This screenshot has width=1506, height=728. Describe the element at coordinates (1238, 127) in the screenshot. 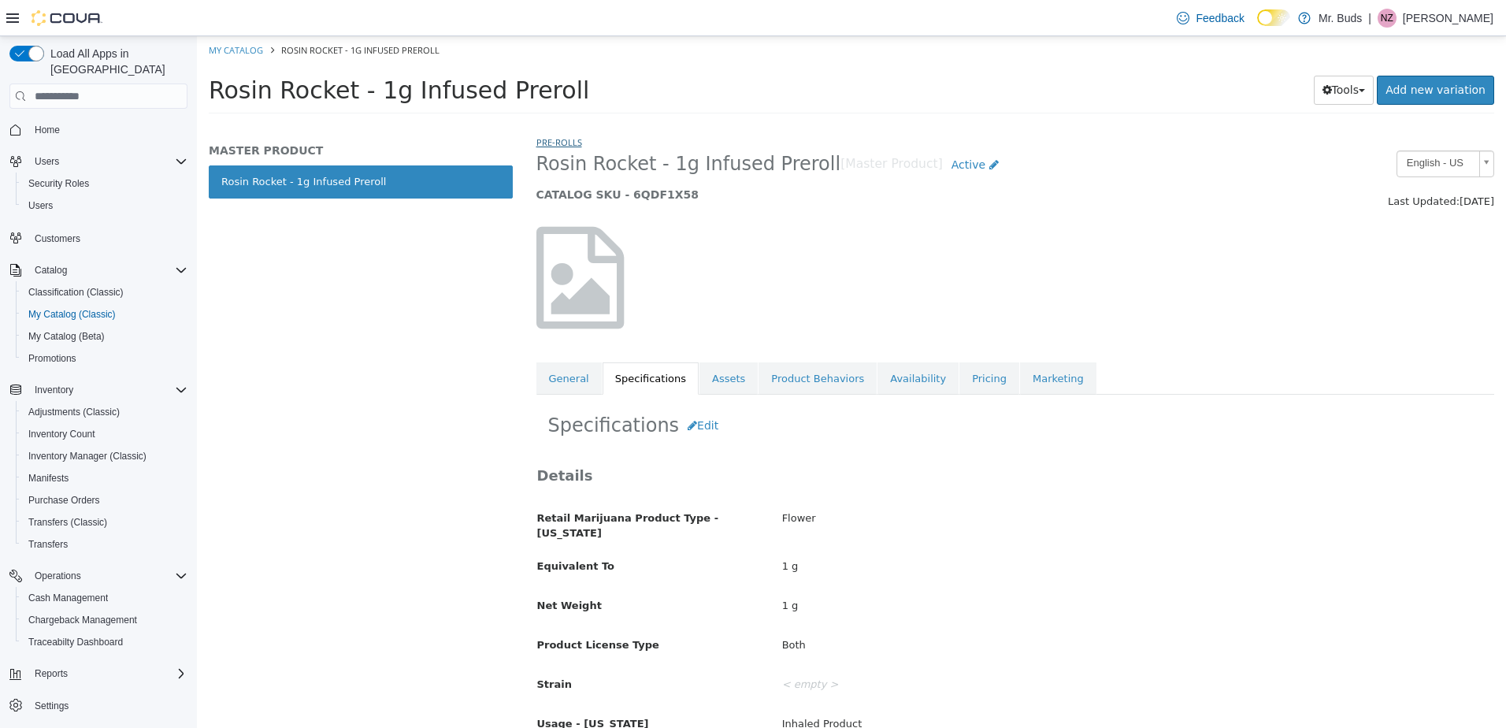

I see `span: English - US` at that location.